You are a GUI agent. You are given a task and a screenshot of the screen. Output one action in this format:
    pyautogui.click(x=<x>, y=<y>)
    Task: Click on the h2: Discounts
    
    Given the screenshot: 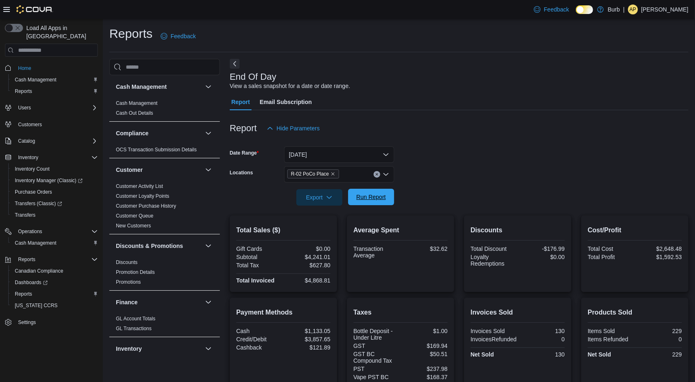 What is the action you would take?
    pyautogui.click(x=517, y=230)
    